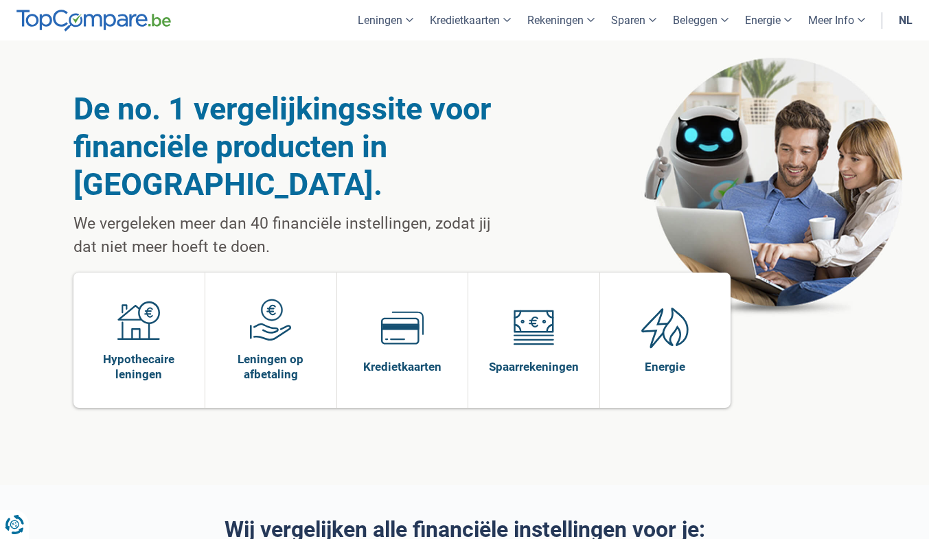 This screenshot has height=539, width=929. Describe the element at coordinates (402, 340) in the screenshot. I see `a: Kredietkaarten Kredietkaarten` at that location.